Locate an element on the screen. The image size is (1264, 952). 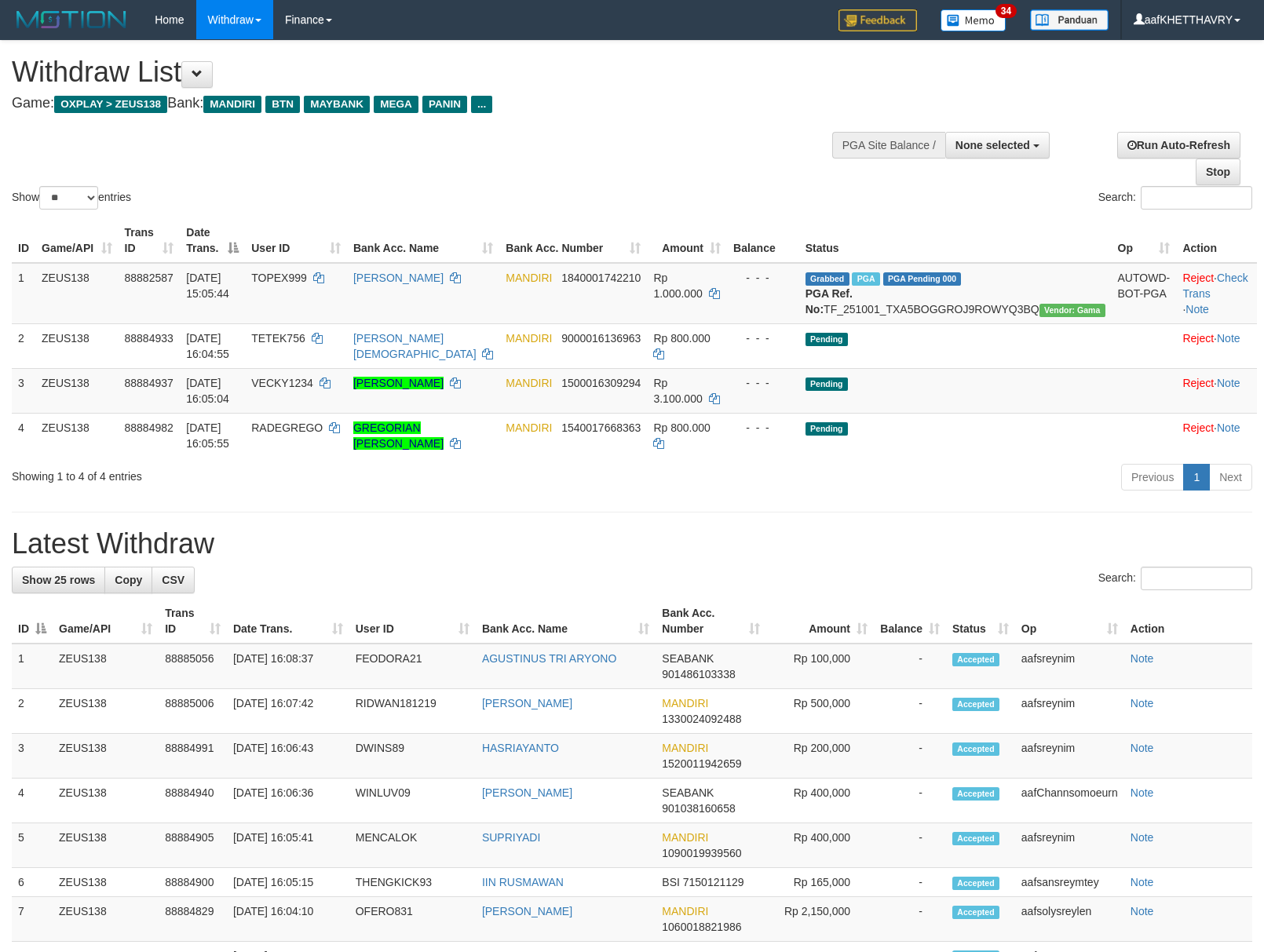
td: 88884900 is located at coordinates (192, 883).